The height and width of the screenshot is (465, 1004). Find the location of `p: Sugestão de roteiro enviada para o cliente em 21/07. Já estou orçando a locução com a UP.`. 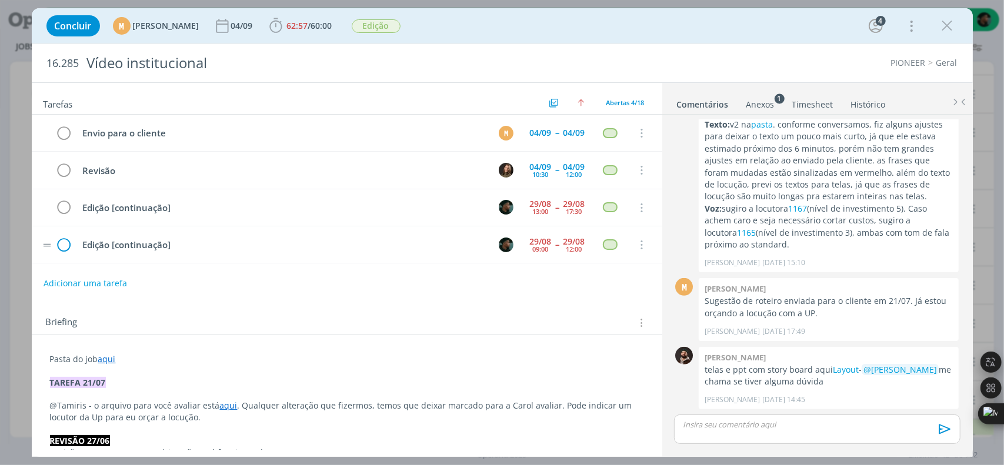

p: Sugestão de roteiro enviada para o cliente em 21/07. Já estou orçando a locução com a UP. is located at coordinates (829, 307).